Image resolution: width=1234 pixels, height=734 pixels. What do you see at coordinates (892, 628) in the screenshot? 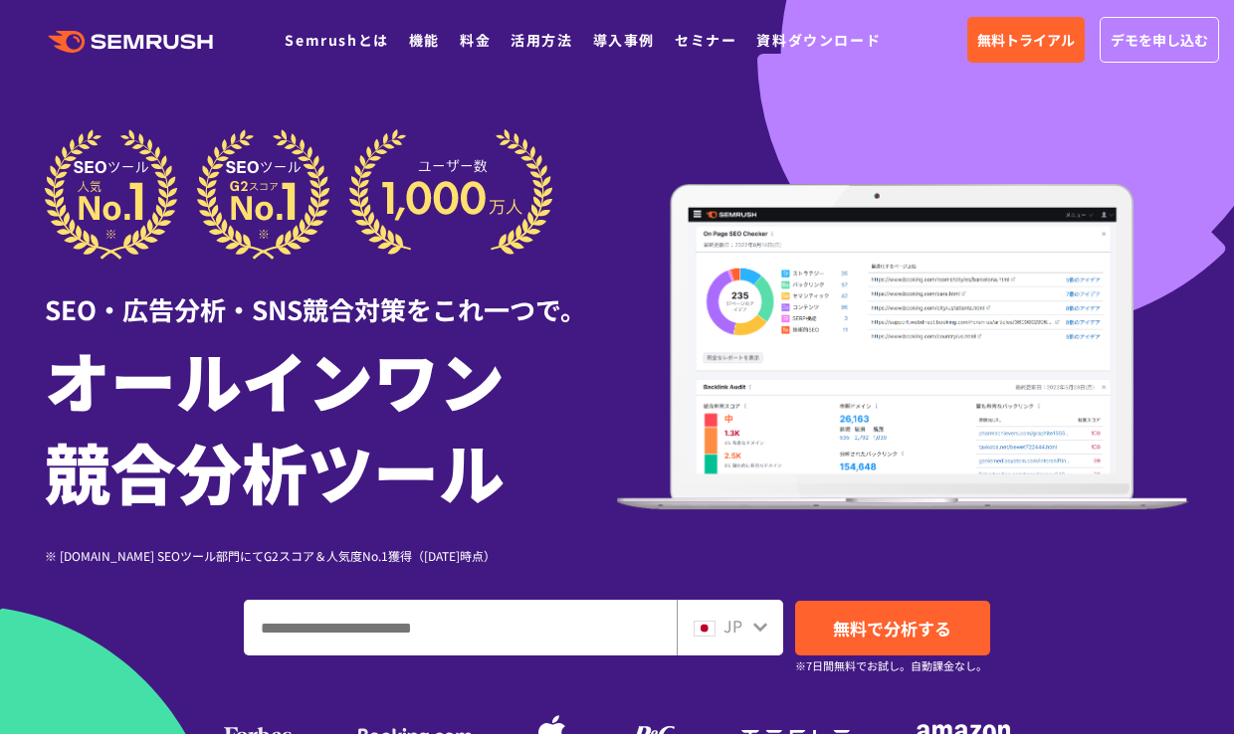
I see `a: 無料で分析する` at bounding box center [892, 628].